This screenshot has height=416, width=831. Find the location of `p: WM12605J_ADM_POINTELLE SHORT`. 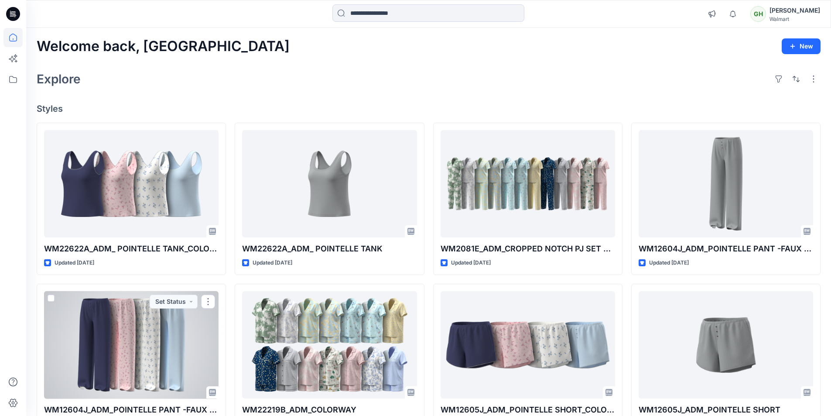

p: WM12605J_ADM_POINTELLE SHORT is located at coordinates (726, 409).